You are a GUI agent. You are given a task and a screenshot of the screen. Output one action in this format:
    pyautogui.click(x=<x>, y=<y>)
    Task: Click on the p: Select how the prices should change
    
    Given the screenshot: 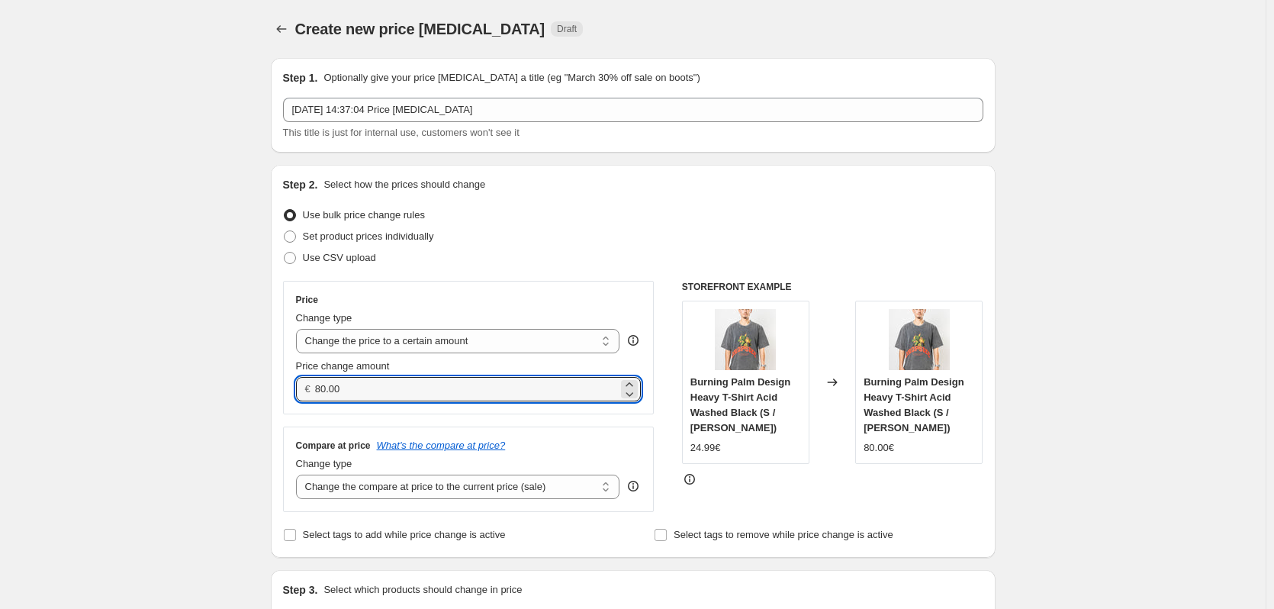 What is the action you would take?
    pyautogui.click(x=404, y=185)
    